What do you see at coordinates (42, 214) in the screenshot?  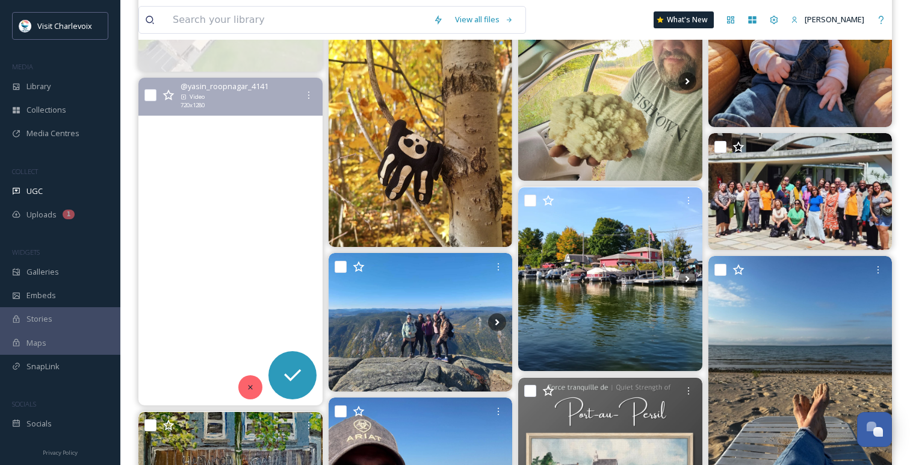 I see `span: Uploads` at bounding box center [42, 214].